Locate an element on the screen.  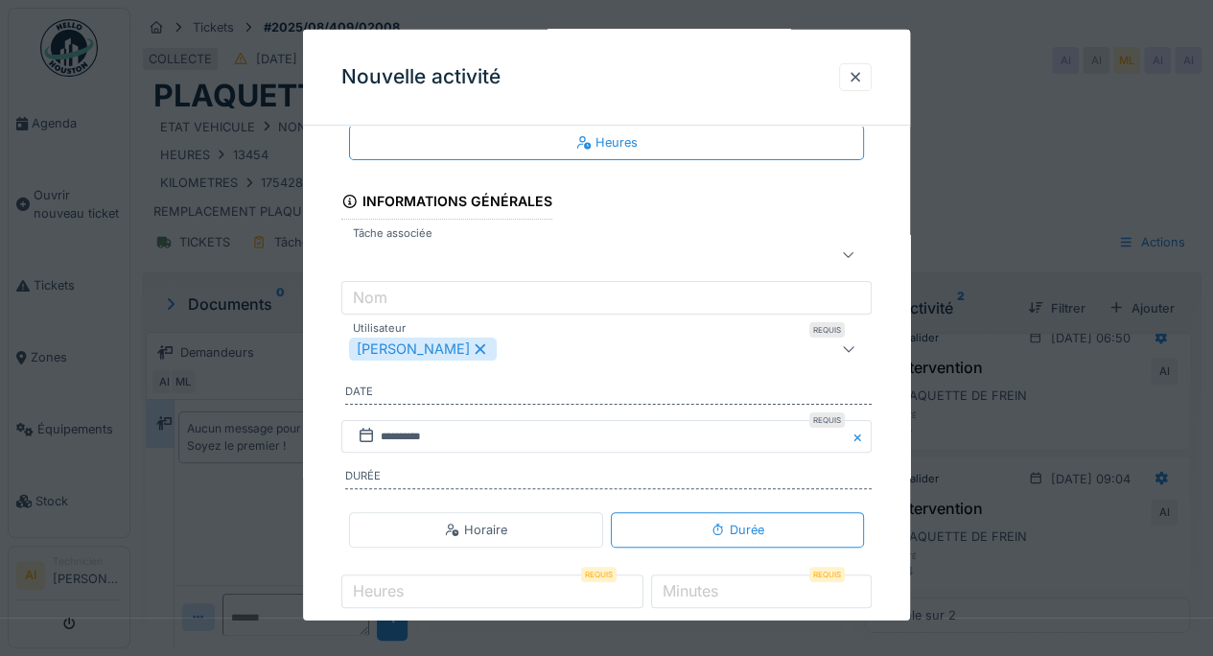
label: Nom is located at coordinates (370, 297).